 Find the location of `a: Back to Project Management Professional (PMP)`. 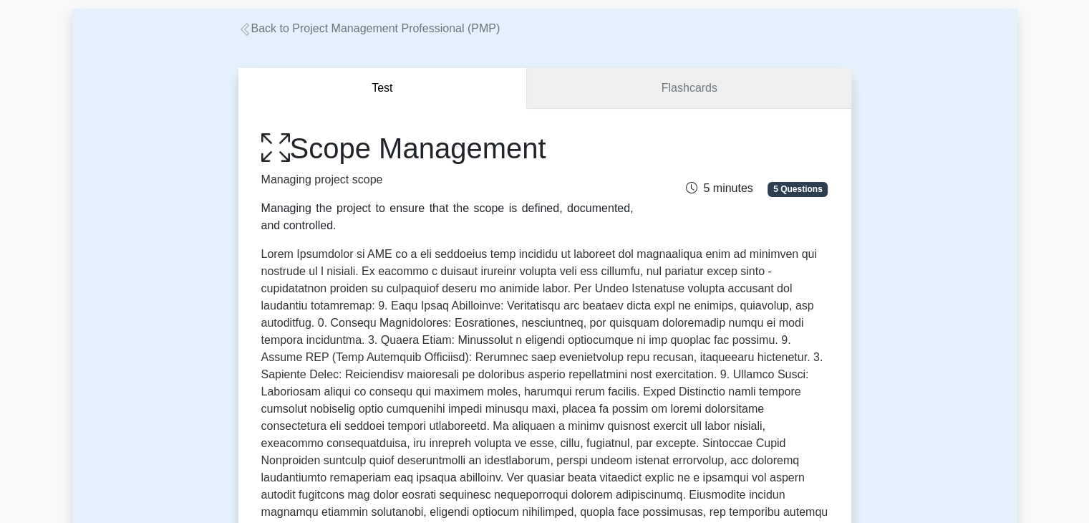

a: Back to Project Management Professional (PMP) is located at coordinates (369, 28).